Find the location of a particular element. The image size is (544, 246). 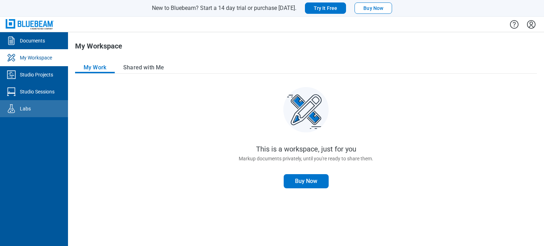

button: Shared with Me is located at coordinates (143, 68).